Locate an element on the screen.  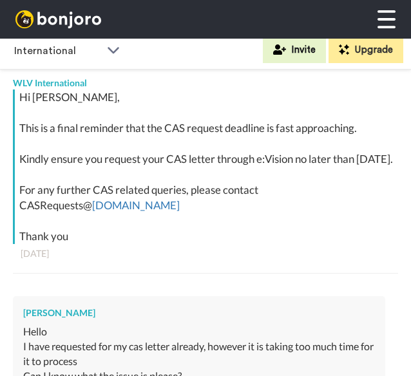
button: Invite is located at coordinates (294, 50).